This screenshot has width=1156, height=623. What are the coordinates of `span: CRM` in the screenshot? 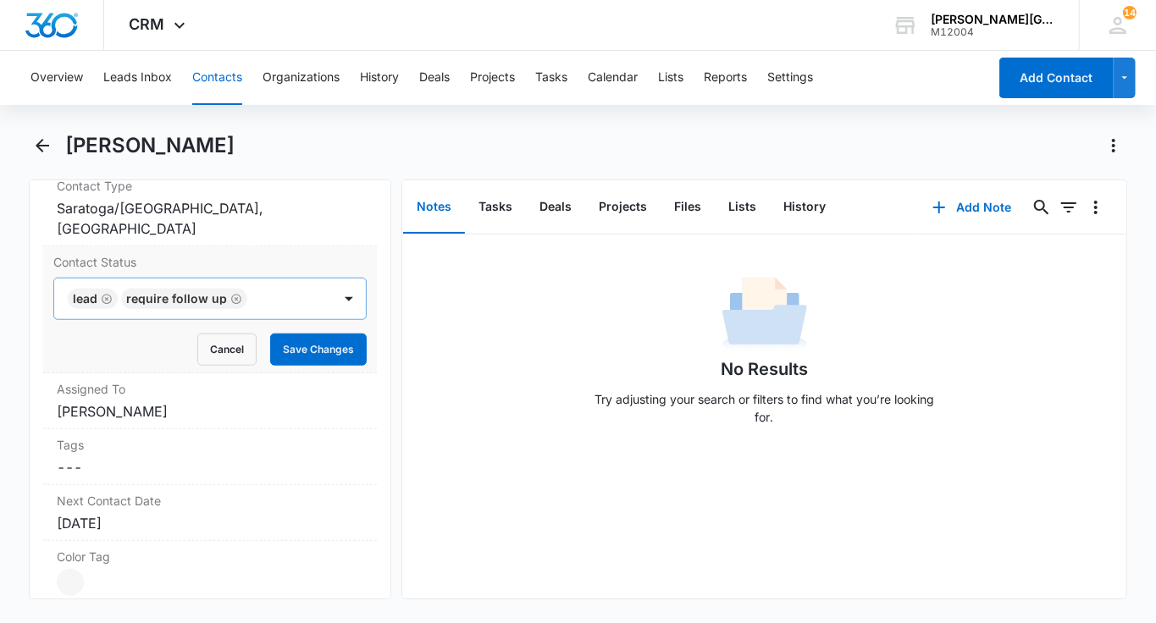 It's located at (147, 24).